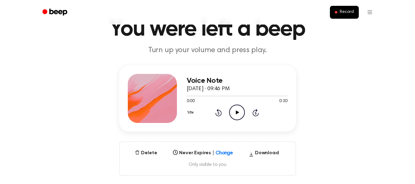 The image size is (415, 184). What do you see at coordinates (191, 113) in the screenshot?
I see `button: 1.0x` at bounding box center [191, 113].